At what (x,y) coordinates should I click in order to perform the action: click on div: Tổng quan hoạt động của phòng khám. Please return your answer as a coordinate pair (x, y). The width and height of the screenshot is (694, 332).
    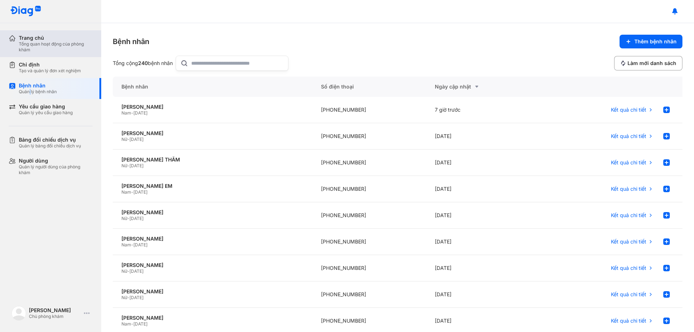
    Looking at the image, I should click on (56, 47).